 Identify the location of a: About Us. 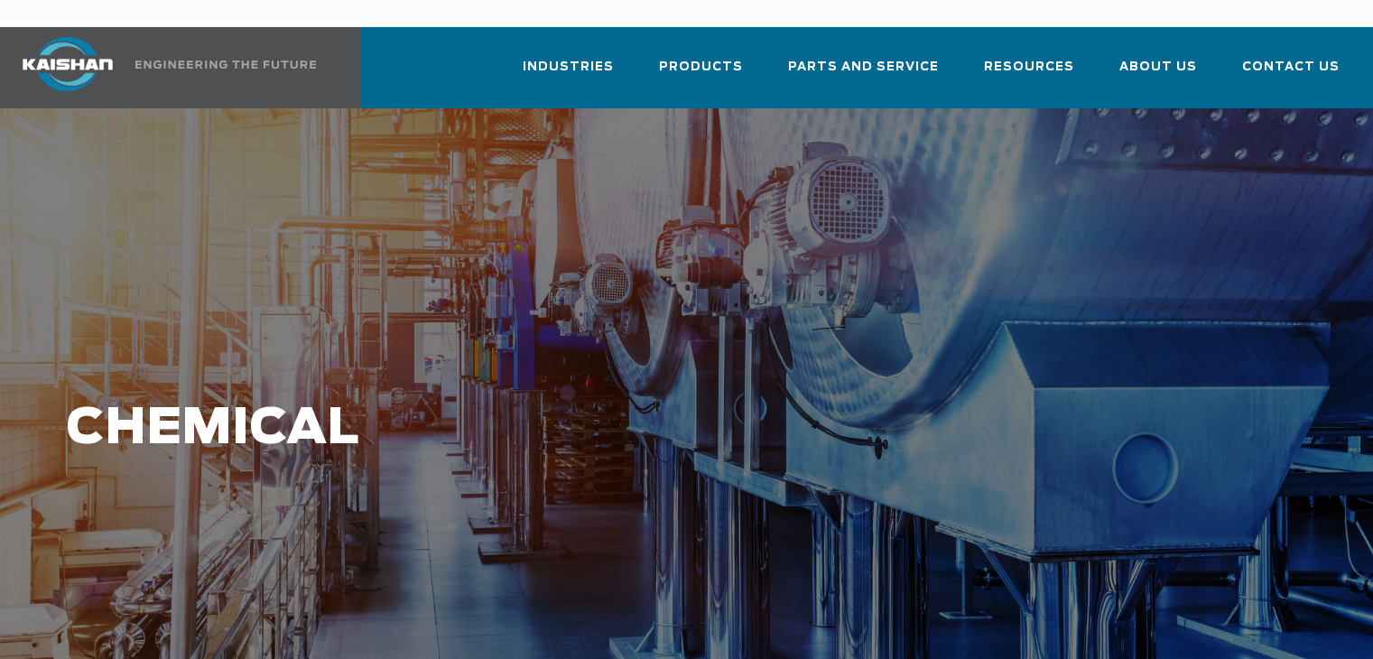
(1158, 74).